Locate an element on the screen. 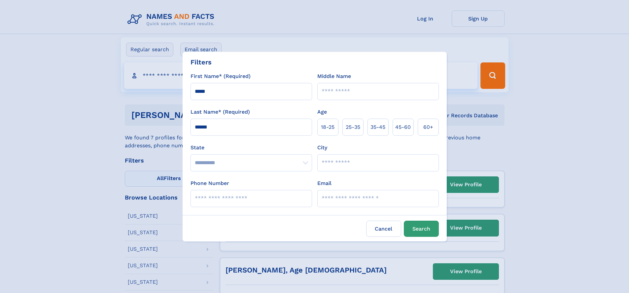  label: State is located at coordinates (251, 147).